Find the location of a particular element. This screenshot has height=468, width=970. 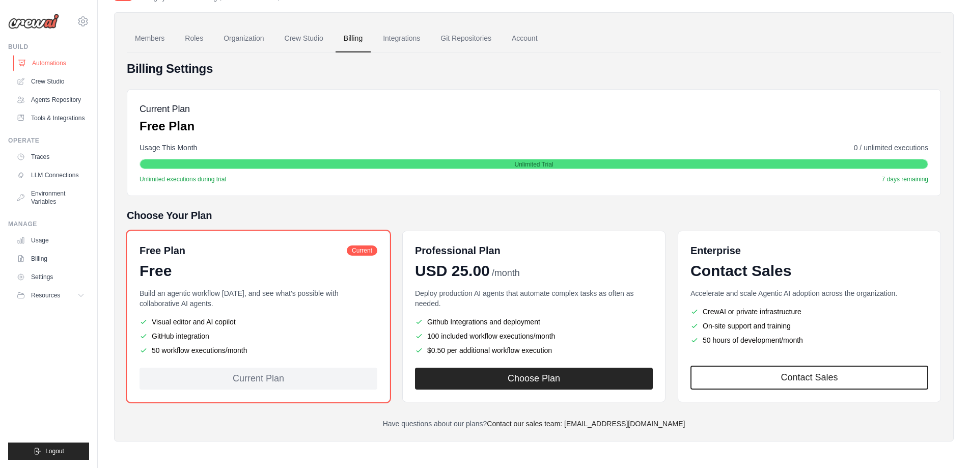

li: 50 workflow executions/month is located at coordinates (258, 350).